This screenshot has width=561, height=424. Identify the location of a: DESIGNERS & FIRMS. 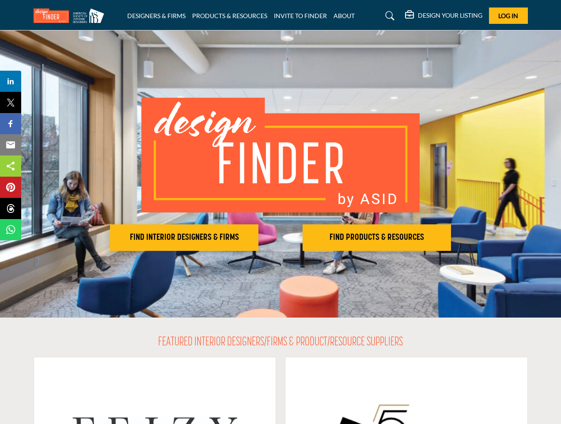
(156, 15).